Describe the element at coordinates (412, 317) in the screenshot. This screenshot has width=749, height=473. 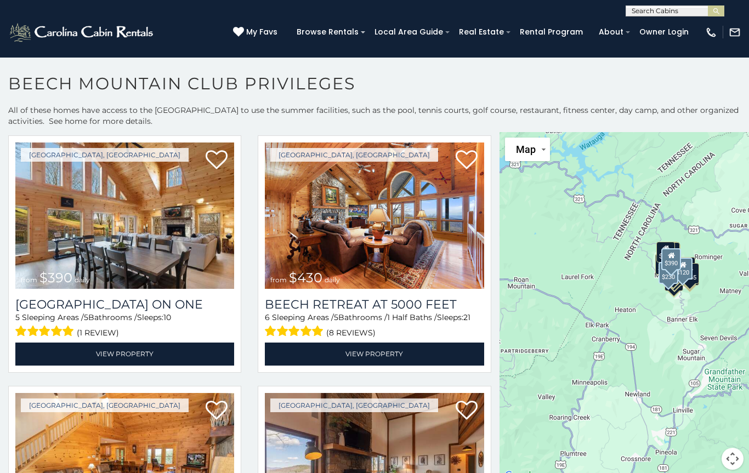
I see `span: 1 Half Baths /` at that location.